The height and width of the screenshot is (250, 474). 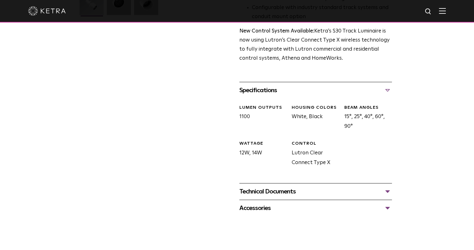 I want to click on img: search icon, so click(x=428, y=12).